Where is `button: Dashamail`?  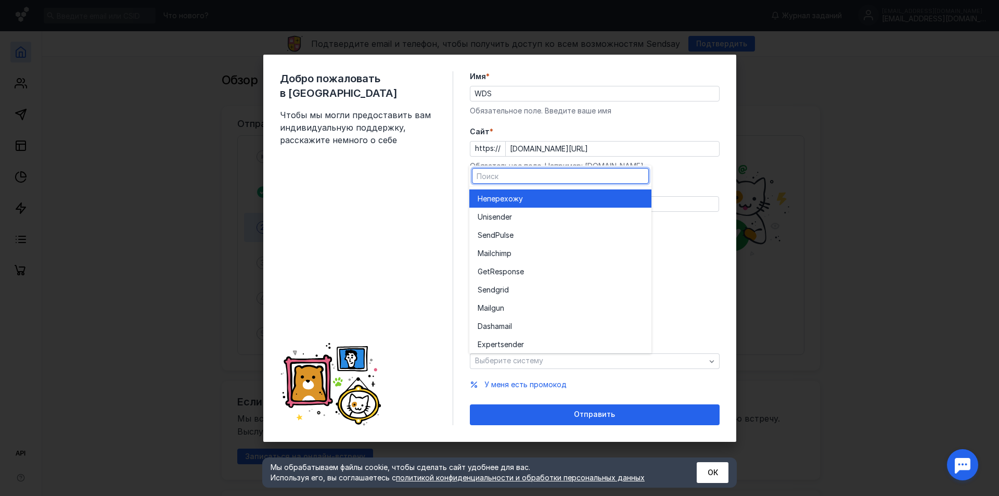
button: Dashamail is located at coordinates (560, 326).